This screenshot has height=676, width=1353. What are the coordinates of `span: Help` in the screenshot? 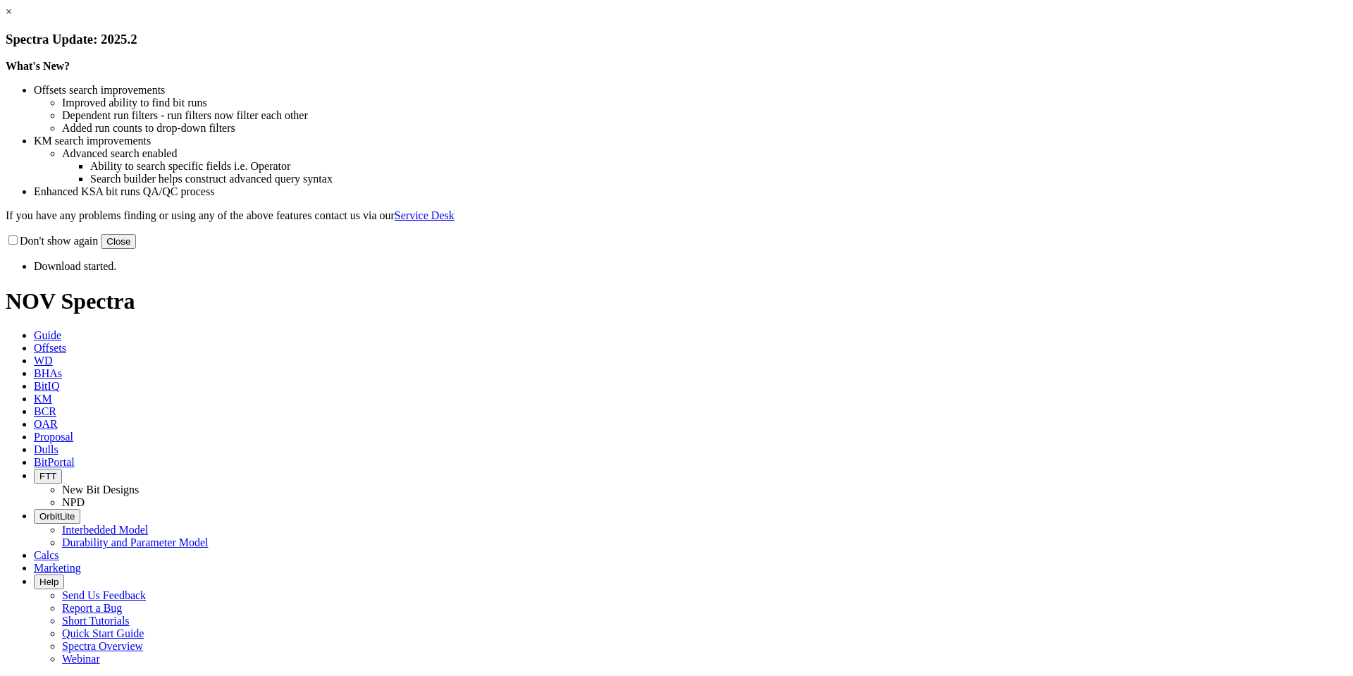 It's located at (49, 581).